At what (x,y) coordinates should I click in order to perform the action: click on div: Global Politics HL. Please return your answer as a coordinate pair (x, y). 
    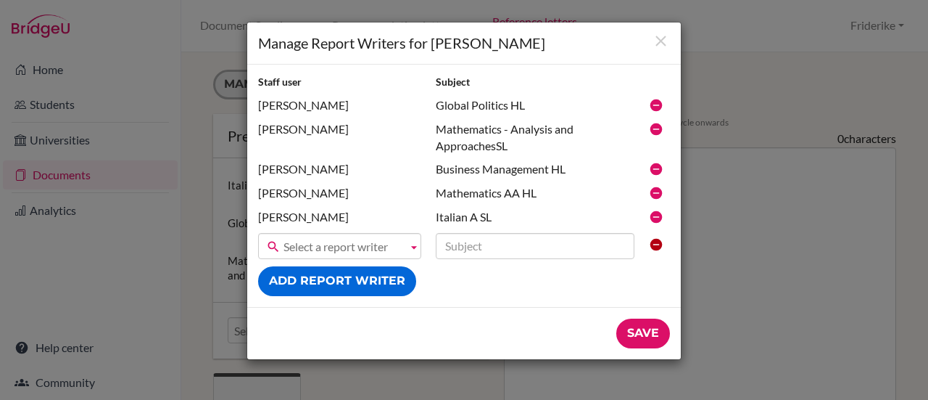
    Looking at the image, I should click on (535, 105).